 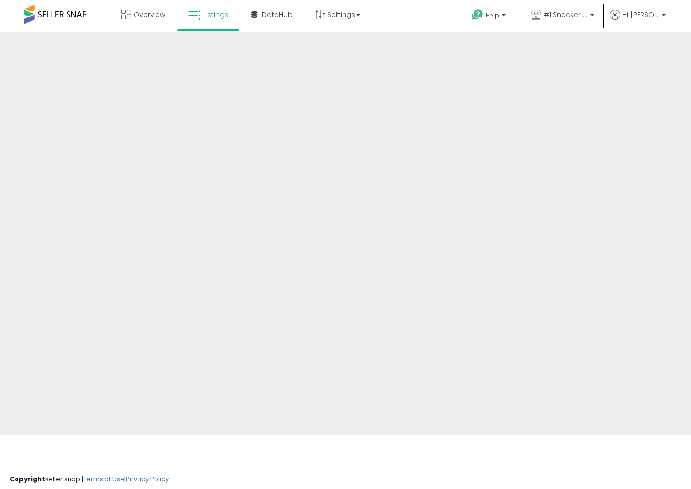 What do you see at coordinates (216, 15) in the screenshot?
I see `span: Listings` at bounding box center [216, 15].